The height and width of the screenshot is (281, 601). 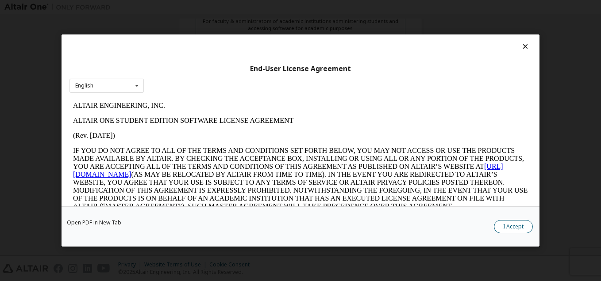 I want to click on p: This Altair One Student Edition Software License Agreement (“Agreement”) is between Altair Engine..., so click(x=231, y=135).